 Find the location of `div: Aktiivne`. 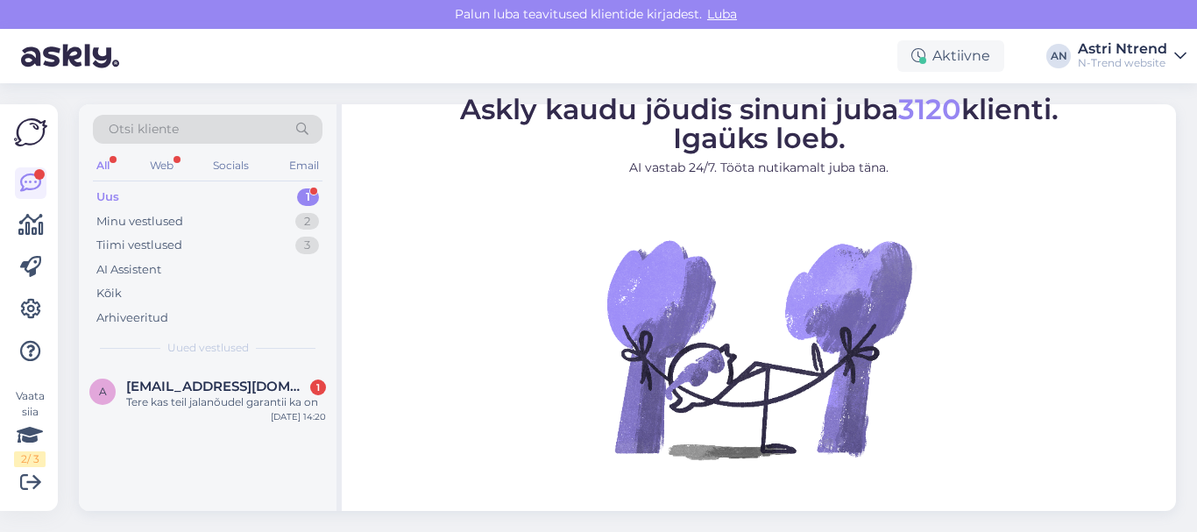

div: Aktiivne is located at coordinates (951, 56).